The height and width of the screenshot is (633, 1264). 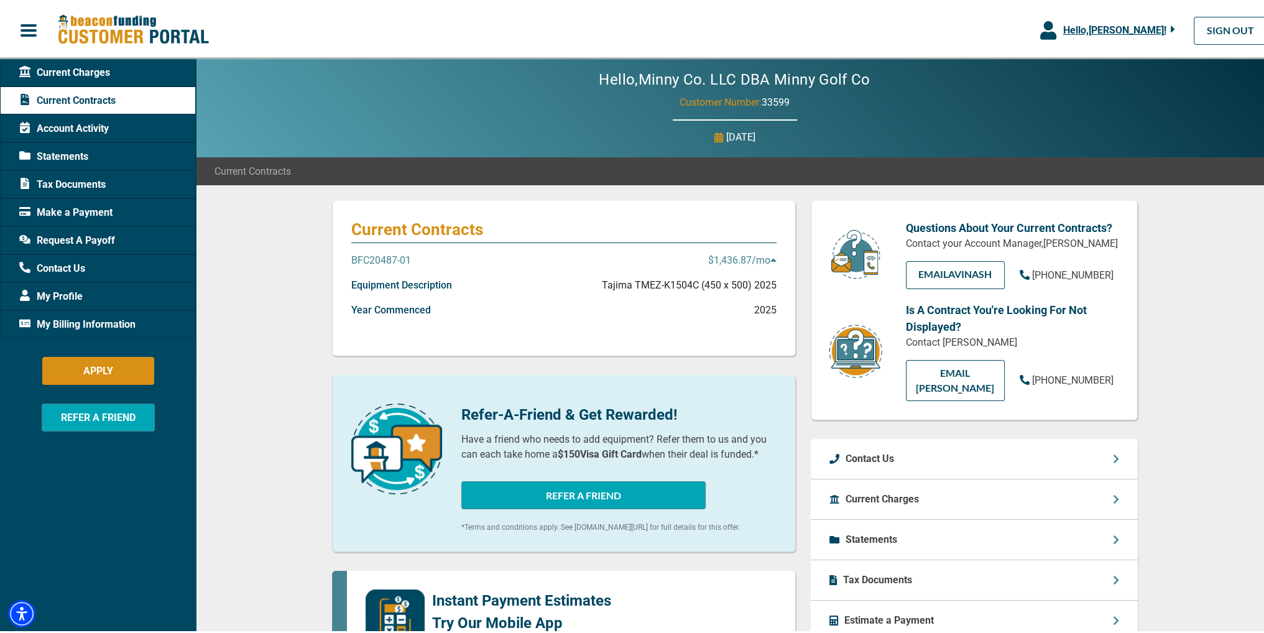 I want to click on p: Is A Contract You're Looking For Not Displayed?, so click(x=1012, y=316).